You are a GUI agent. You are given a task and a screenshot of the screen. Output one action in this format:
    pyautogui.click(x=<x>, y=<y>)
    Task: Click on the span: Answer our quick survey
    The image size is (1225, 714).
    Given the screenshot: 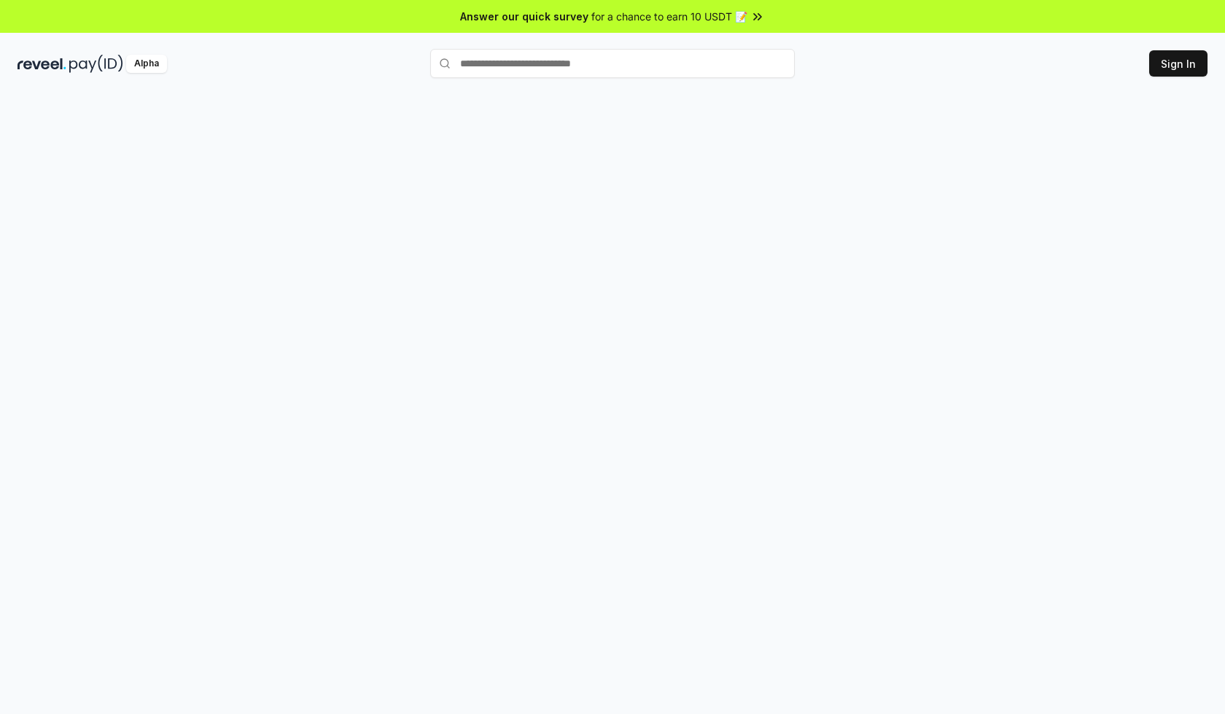 What is the action you would take?
    pyautogui.click(x=524, y=16)
    